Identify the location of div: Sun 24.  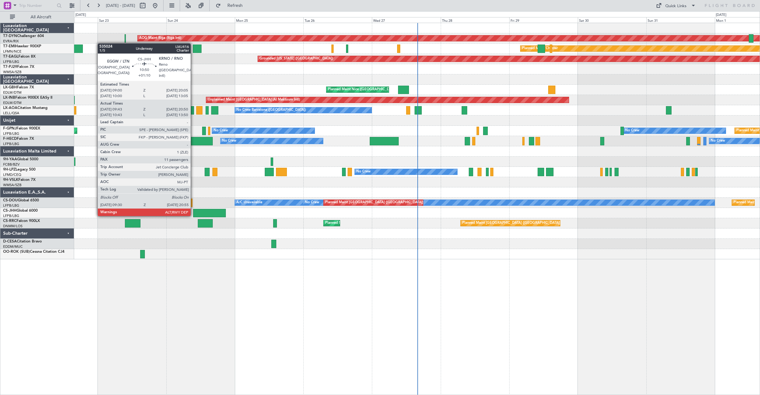
(201, 20).